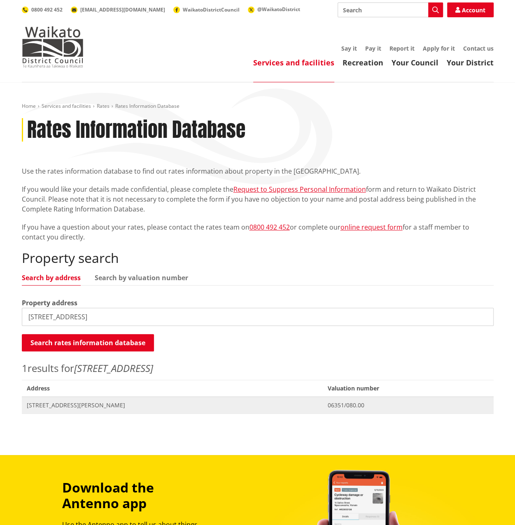 The image size is (515, 525). Describe the element at coordinates (258, 317) in the screenshot. I see `input: e.g. Duke Street NGARUAWAHIA` at that location.